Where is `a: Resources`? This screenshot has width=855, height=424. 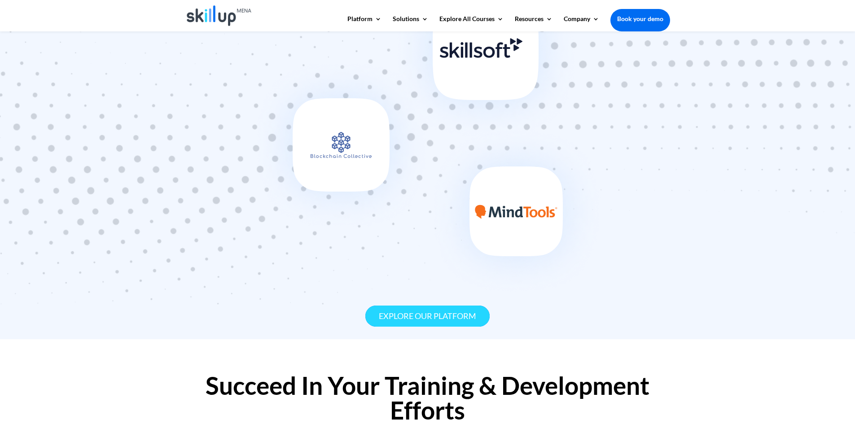
a: Resources is located at coordinates (533, 23).